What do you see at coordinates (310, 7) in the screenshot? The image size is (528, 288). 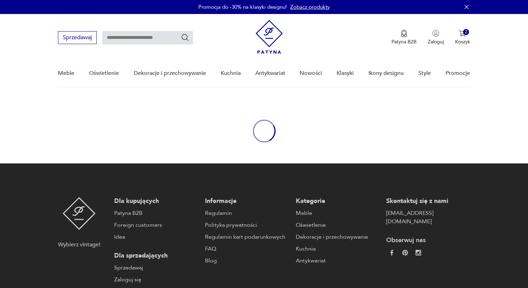 I see `a: Zobacz produkty` at bounding box center [310, 7].